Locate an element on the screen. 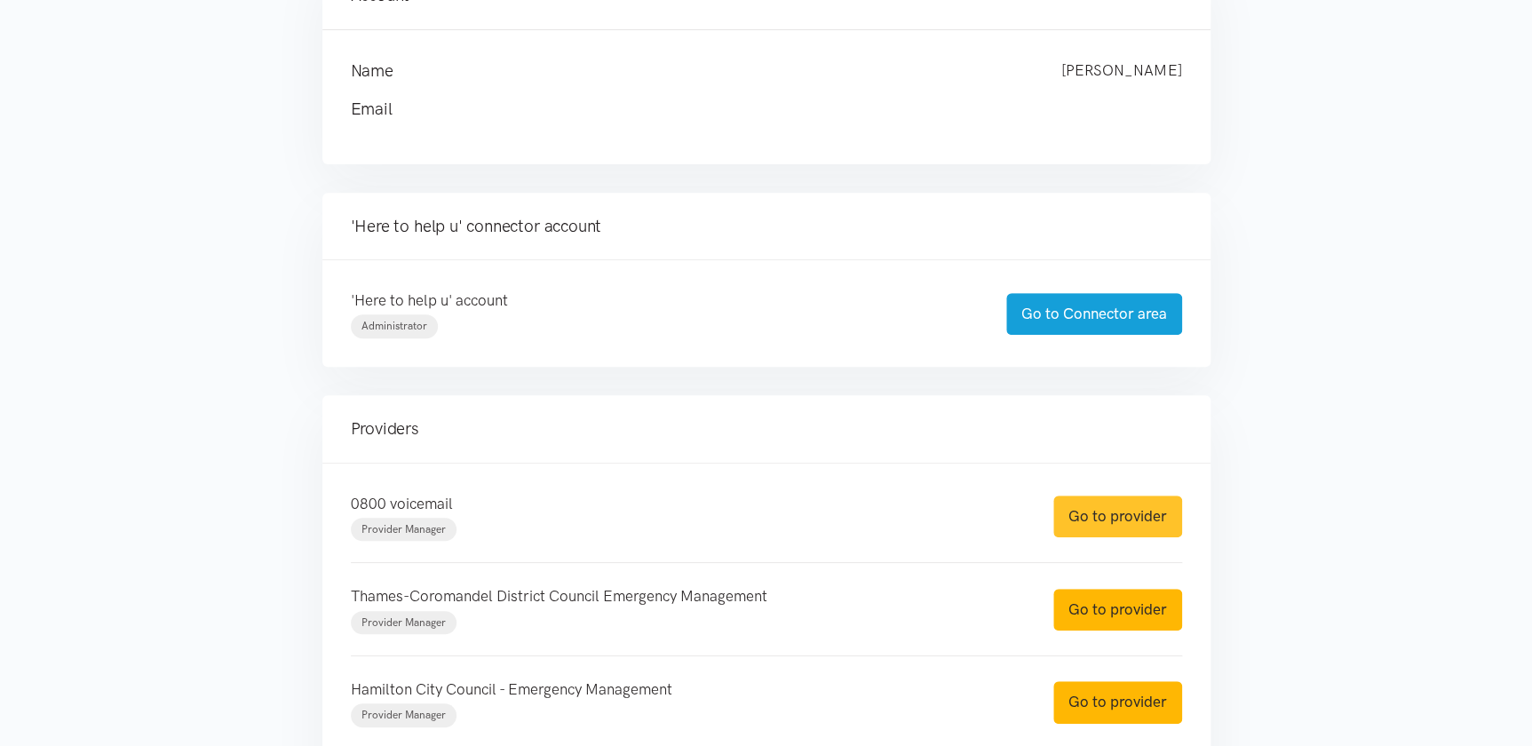  h4: Providers is located at coordinates (767, 429).